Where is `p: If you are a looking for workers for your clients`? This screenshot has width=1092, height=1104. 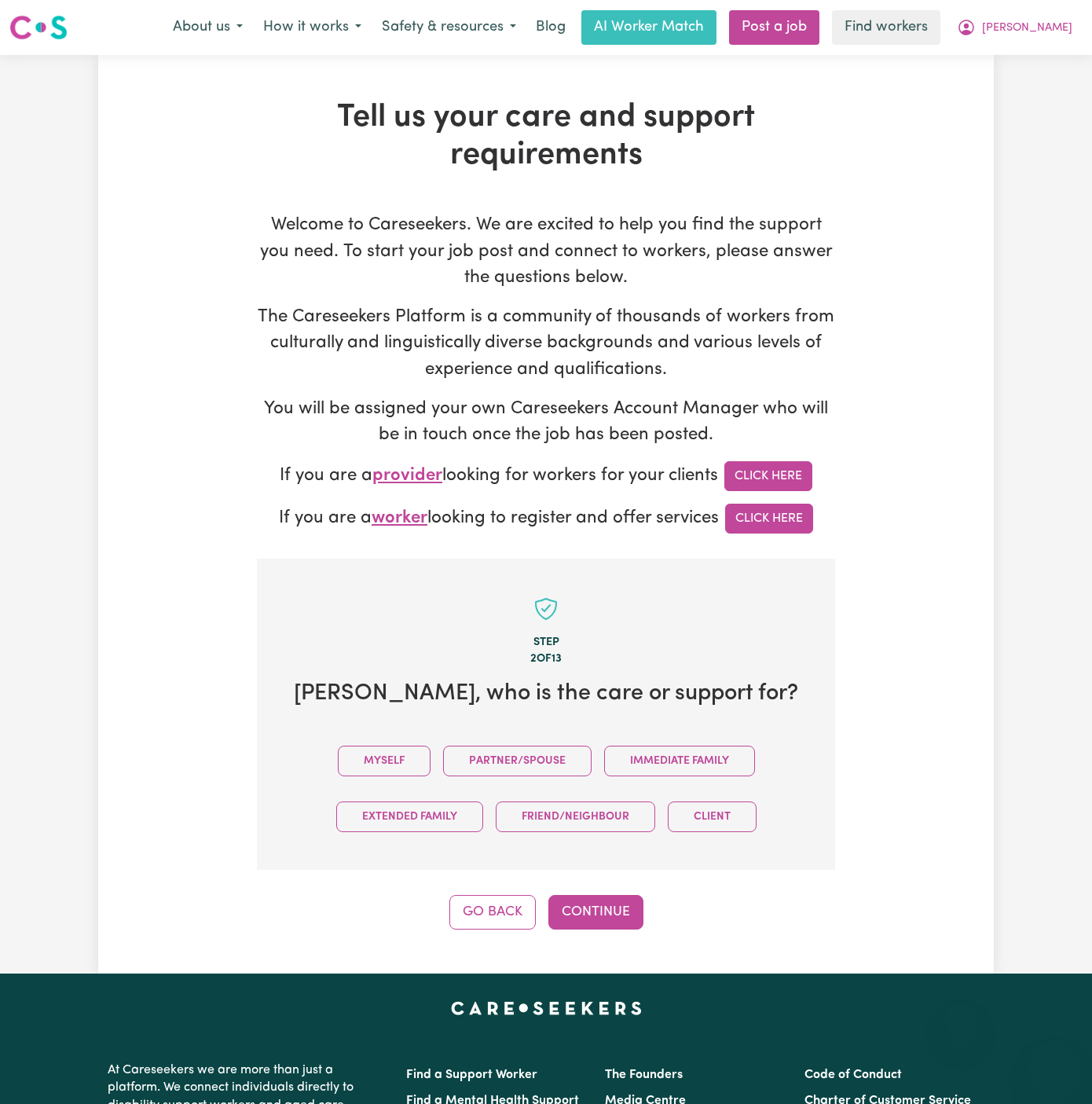 p: If you are a looking for workers for your clients is located at coordinates (546, 476).